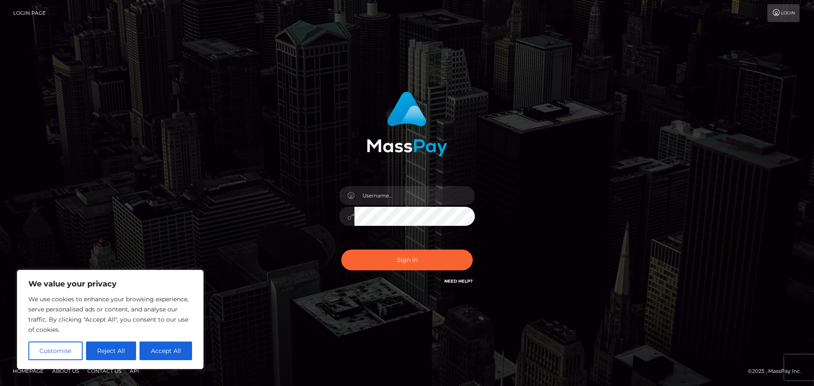 The height and width of the screenshot is (386, 814). What do you see at coordinates (407, 124) in the screenshot?
I see `img: MassPay Login` at bounding box center [407, 124].